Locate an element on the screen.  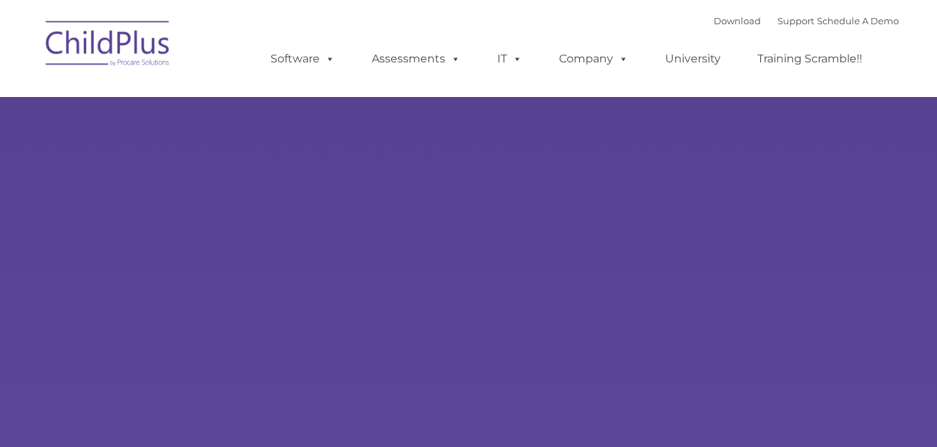
a: Company is located at coordinates (594, 59).